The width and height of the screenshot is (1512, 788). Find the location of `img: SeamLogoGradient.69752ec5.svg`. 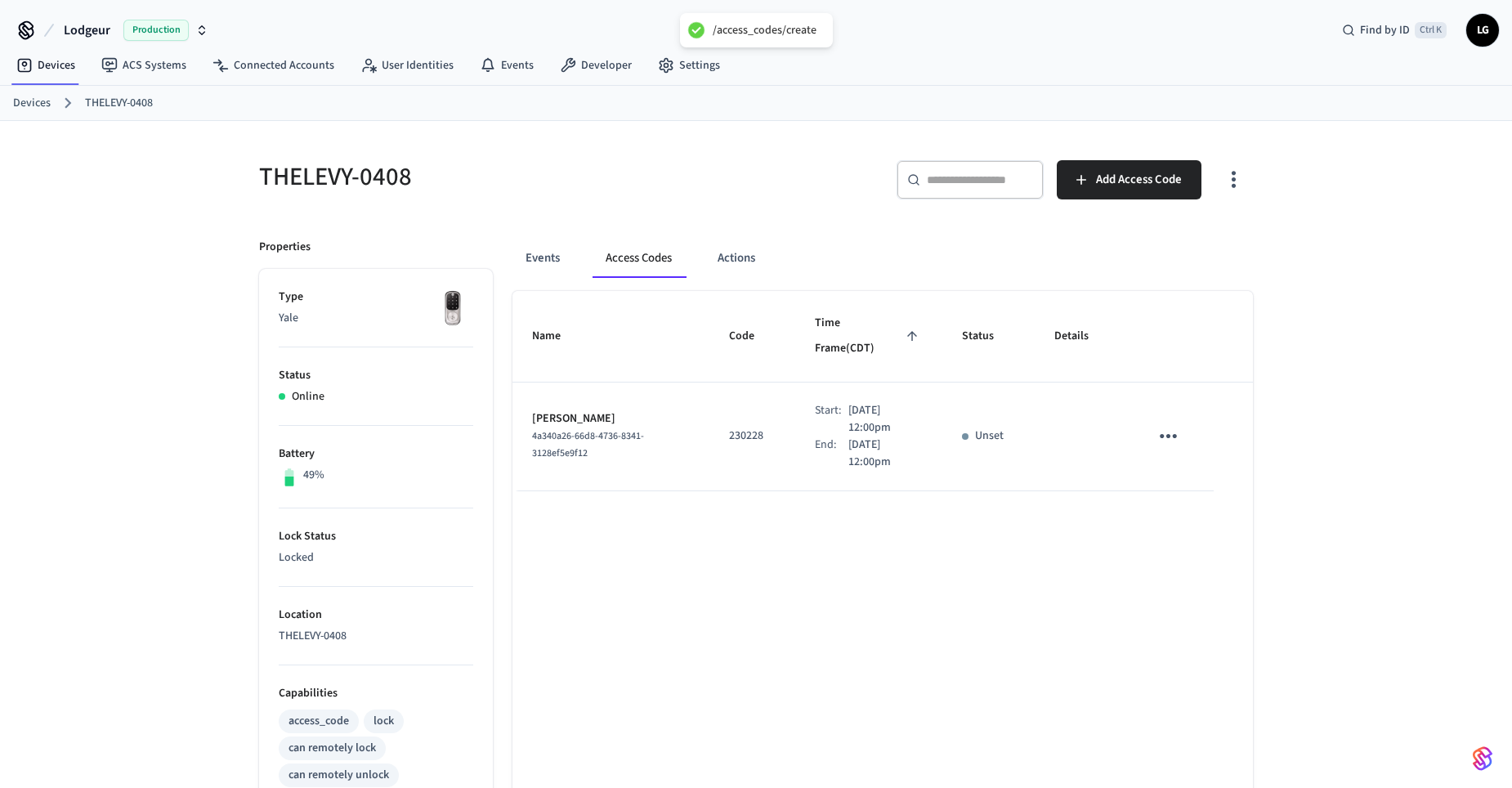

img: SeamLogoGradient.69752ec5.svg is located at coordinates (1483, 758).